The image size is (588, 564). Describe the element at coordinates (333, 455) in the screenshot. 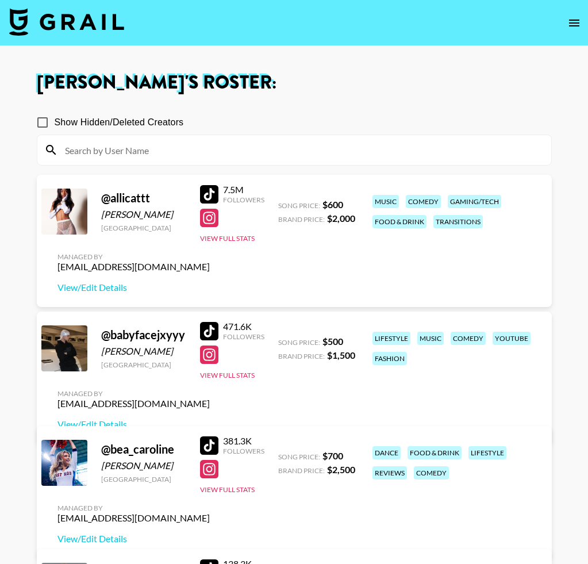

I see `strong: $ 700` at that location.